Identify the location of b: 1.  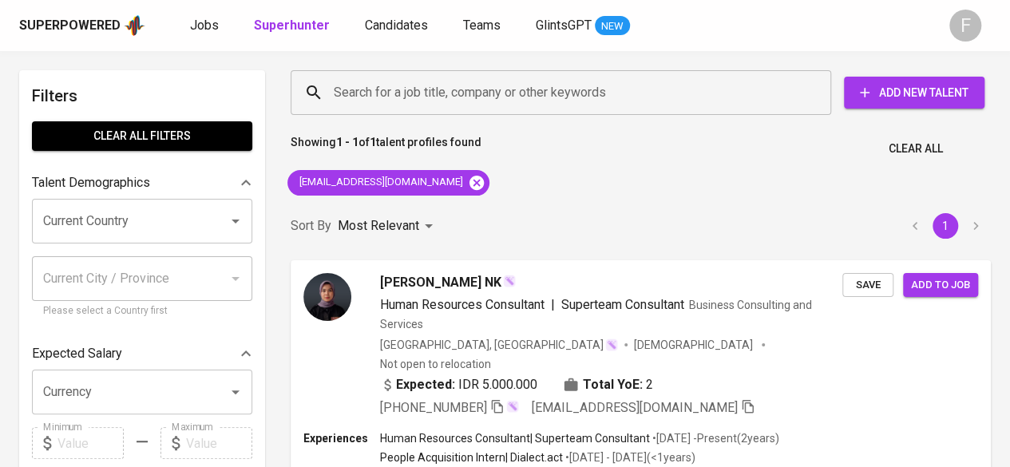
(373, 142).